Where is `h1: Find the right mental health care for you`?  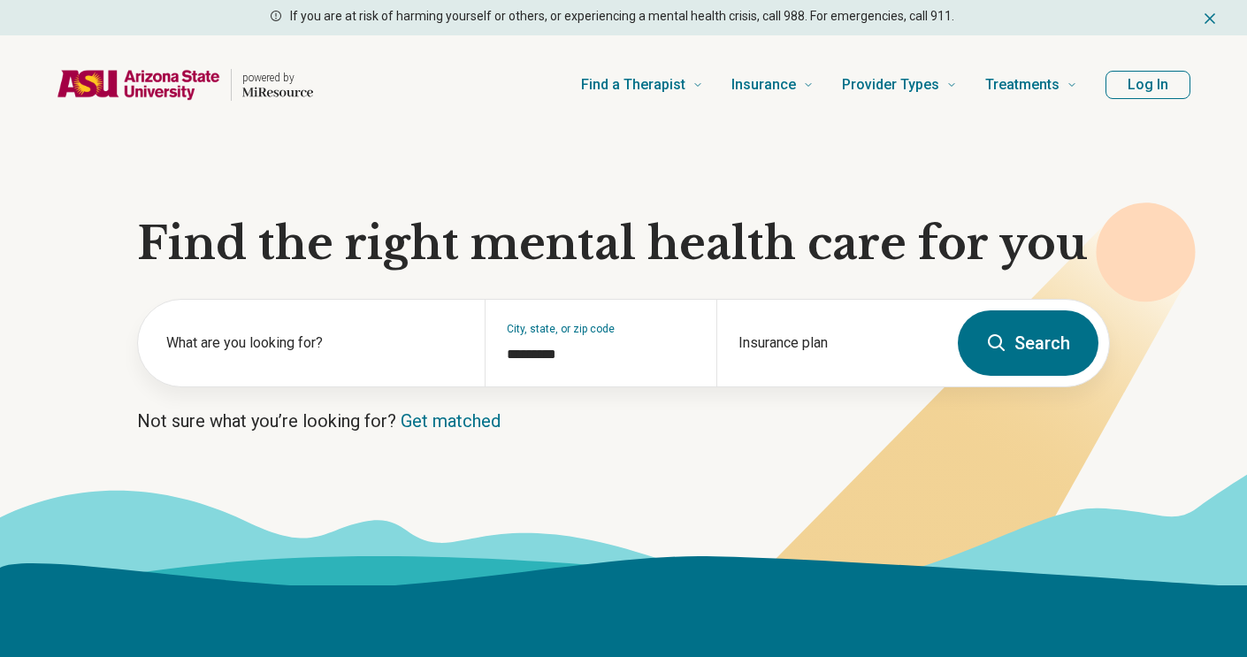
h1: Find the right mental health care for you is located at coordinates (624, 244).